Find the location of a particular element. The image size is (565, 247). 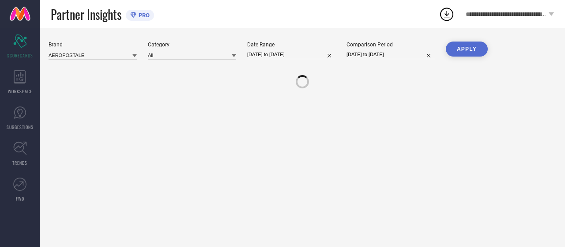

span: TRENDS is located at coordinates (20, 163).